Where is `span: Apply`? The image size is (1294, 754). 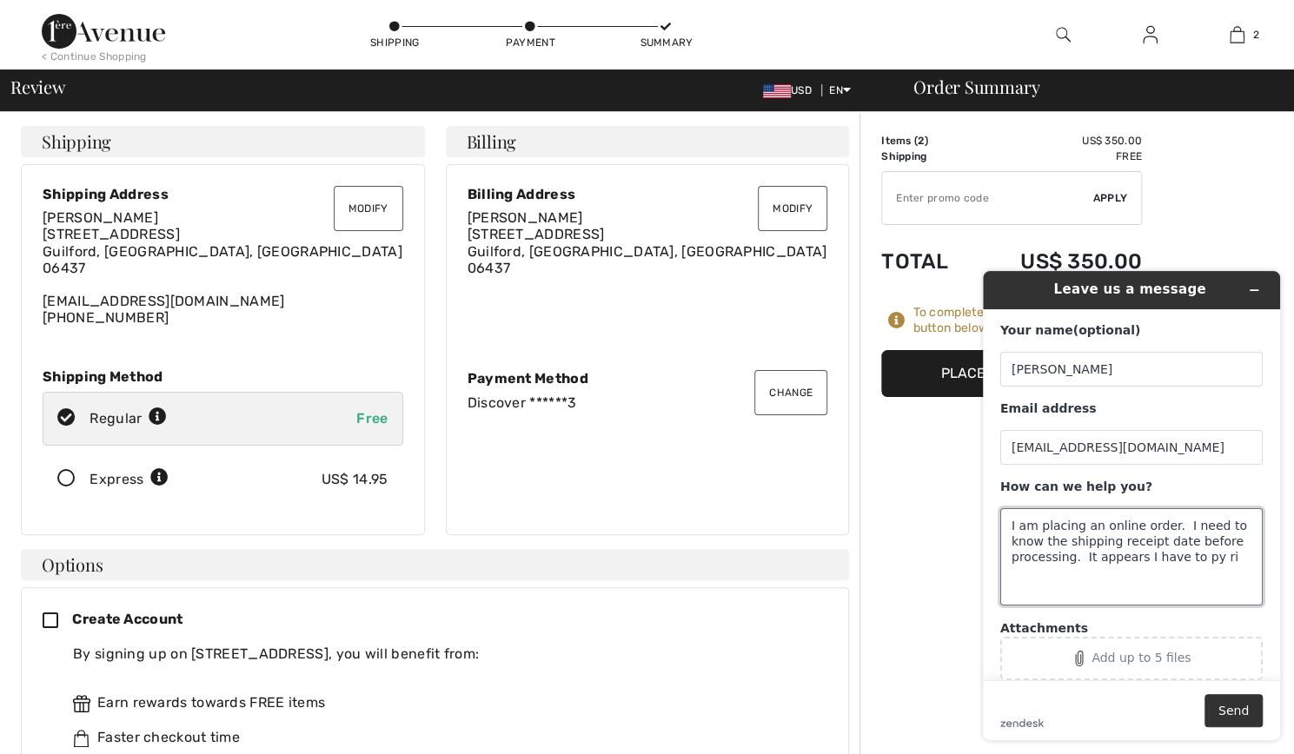
span: Apply is located at coordinates (1111, 198).